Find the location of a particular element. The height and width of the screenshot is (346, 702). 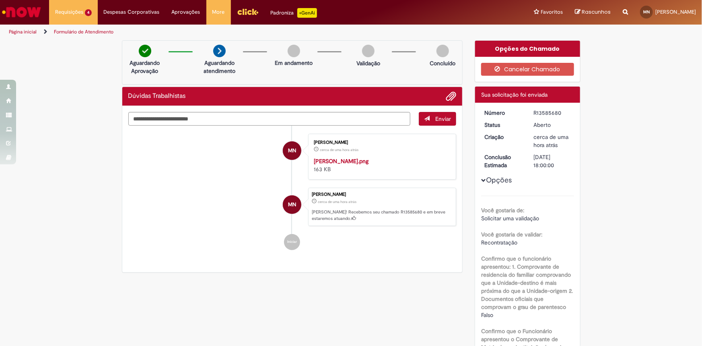

dt: Número is located at coordinates (503, 113).